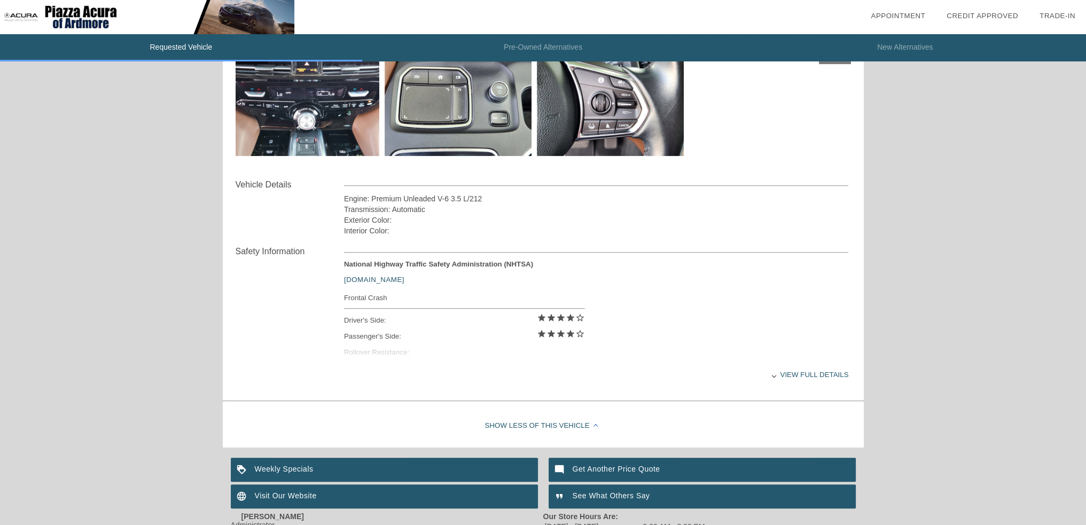 This screenshot has height=525, width=1086. Describe the element at coordinates (464, 336) in the screenshot. I see `div: Passenger's Side:` at that location.